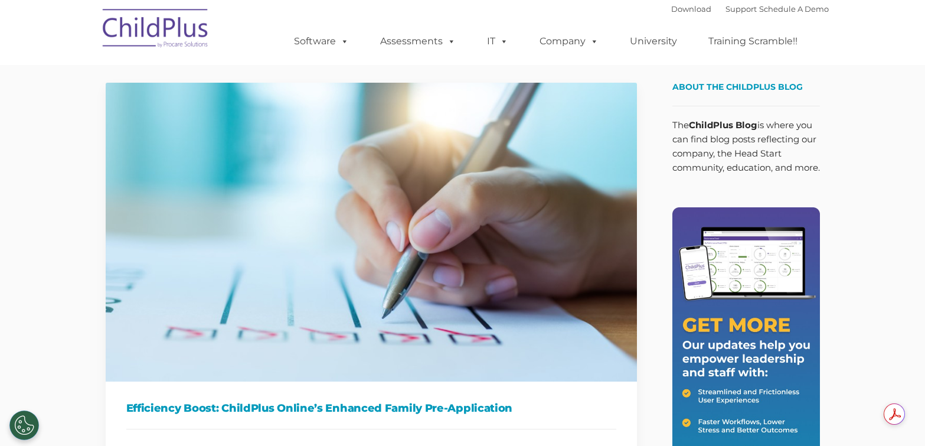  Describe the element at coordinates (654, 41) in the screenshot. I see `a: University` at that location.